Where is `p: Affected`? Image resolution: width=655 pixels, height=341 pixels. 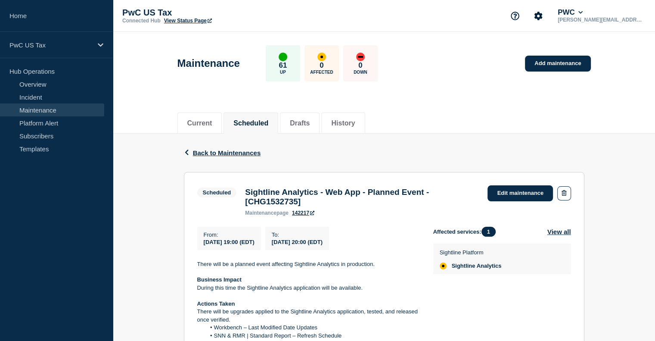 p: Affected is located at coordinates (321, 72).